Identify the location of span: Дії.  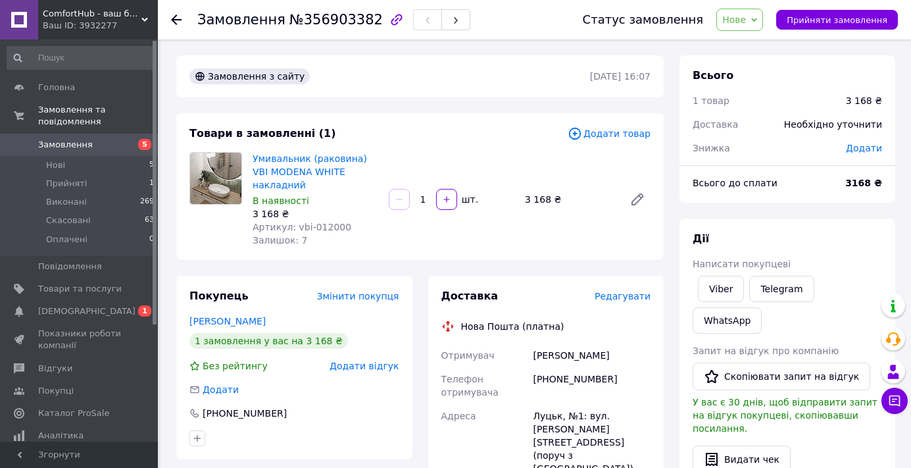
(701, 238).